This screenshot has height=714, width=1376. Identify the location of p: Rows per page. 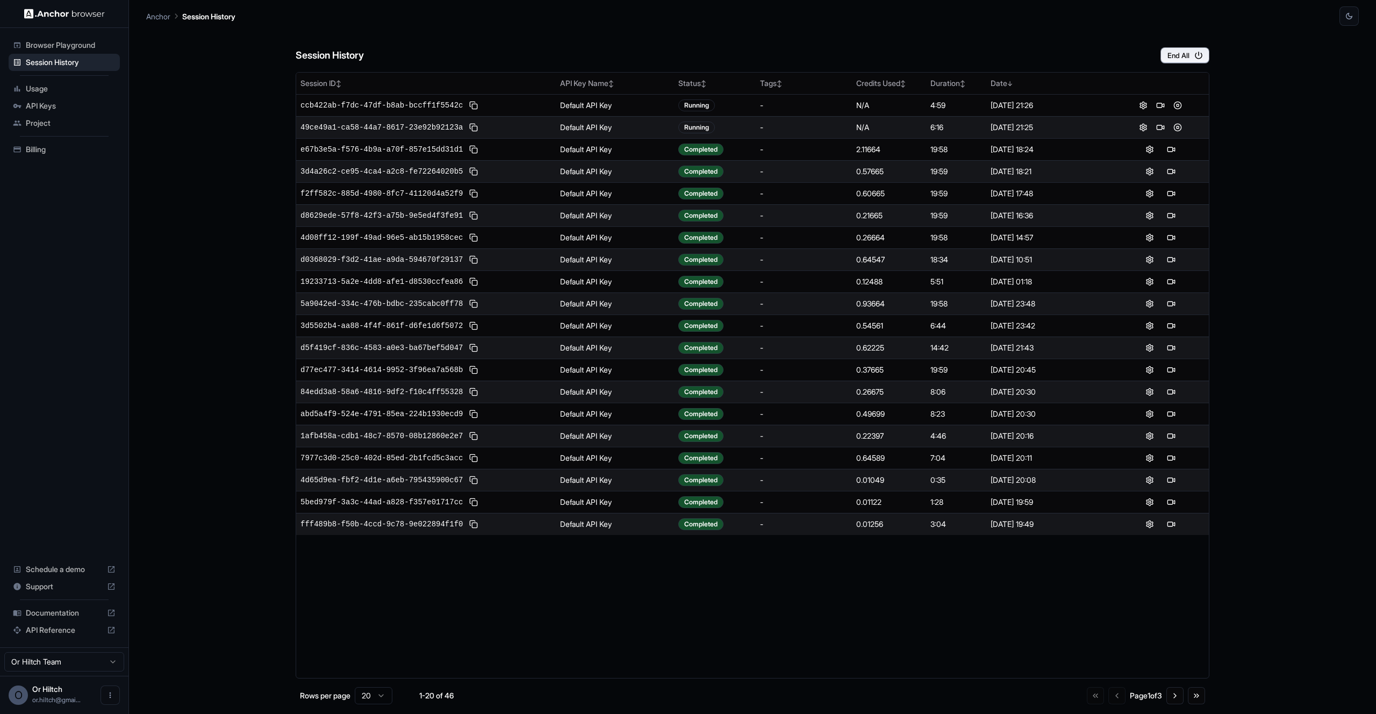
(325, 696).